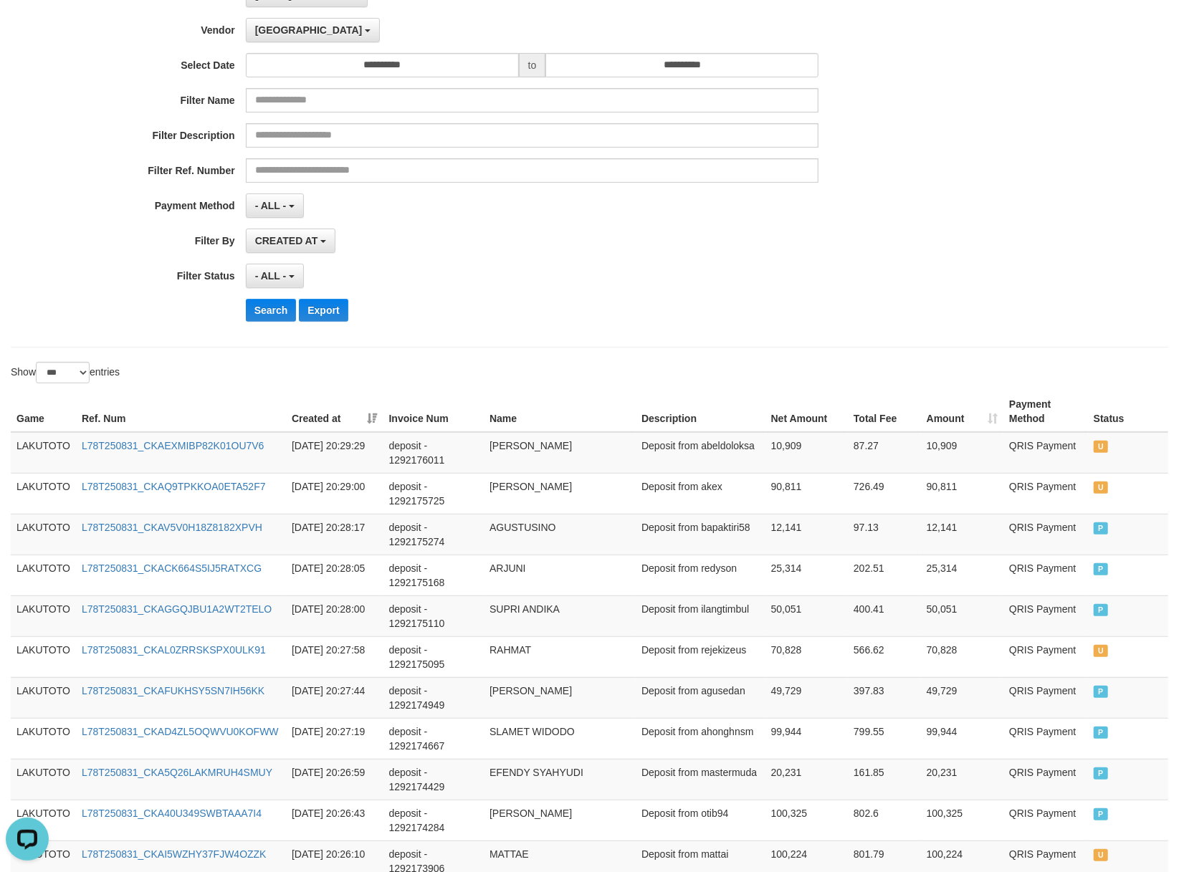  What do you see at coordinates (173, 487) in the screenshot?
I see `a: L78T250831_CKAQ9TPKKOA0ETA52F7` at bounding box center [173, 487].